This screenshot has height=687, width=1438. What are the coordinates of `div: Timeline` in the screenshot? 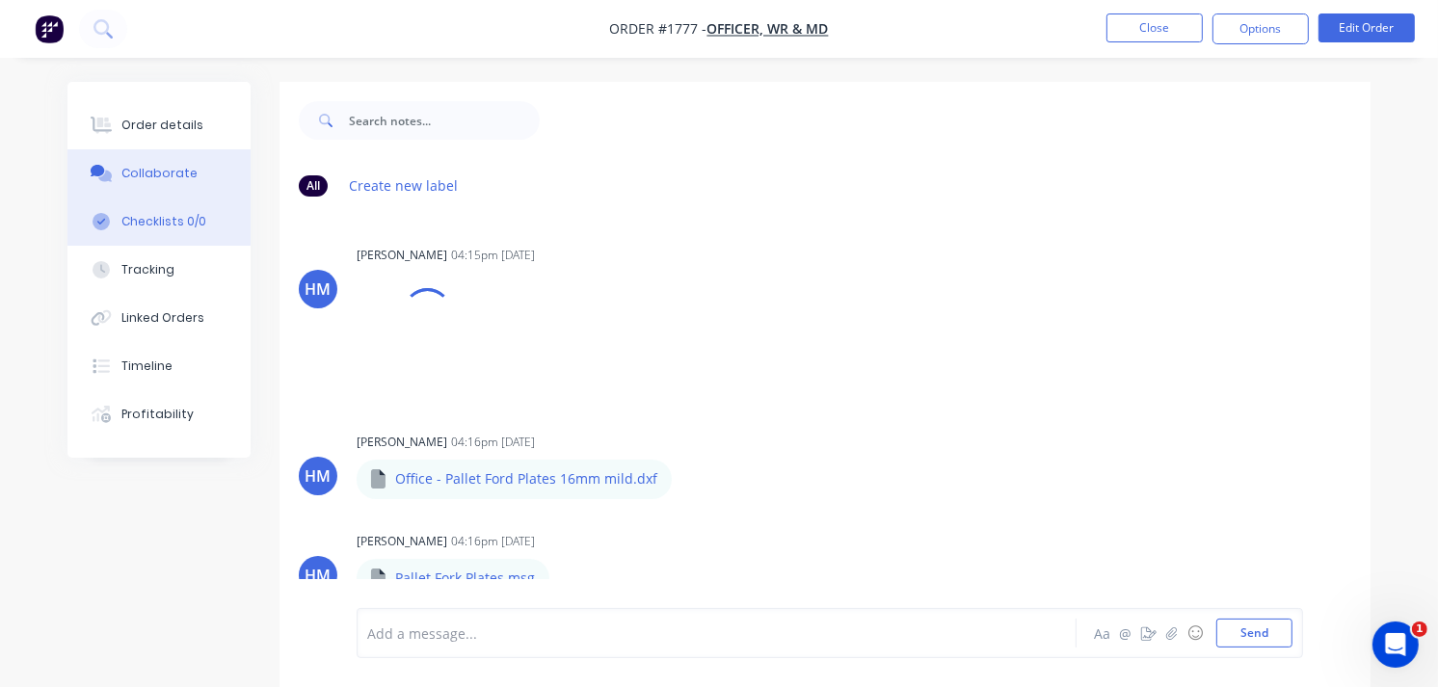 It's located at (147, 366).